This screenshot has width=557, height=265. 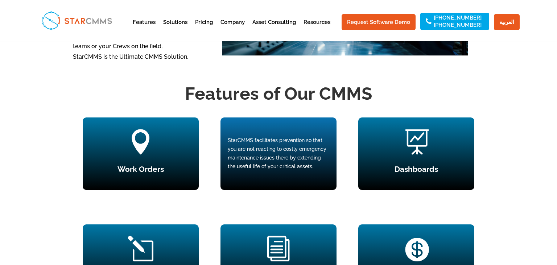 I want to click on a: Resources, so click(x=317, y=28).